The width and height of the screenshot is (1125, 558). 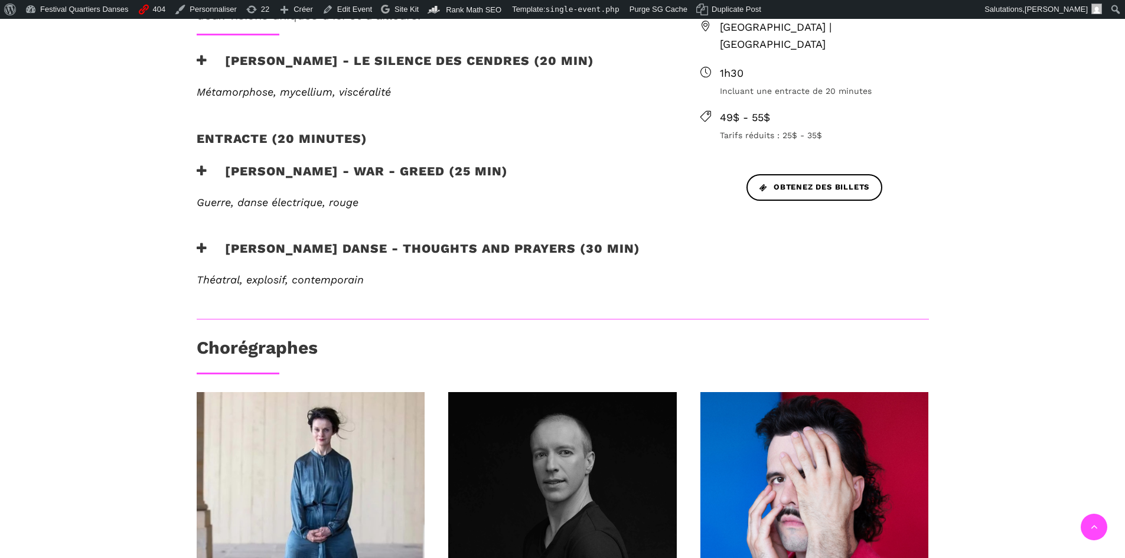 I want to click on span: Rank Math SEO, so click(x=474, y=9).